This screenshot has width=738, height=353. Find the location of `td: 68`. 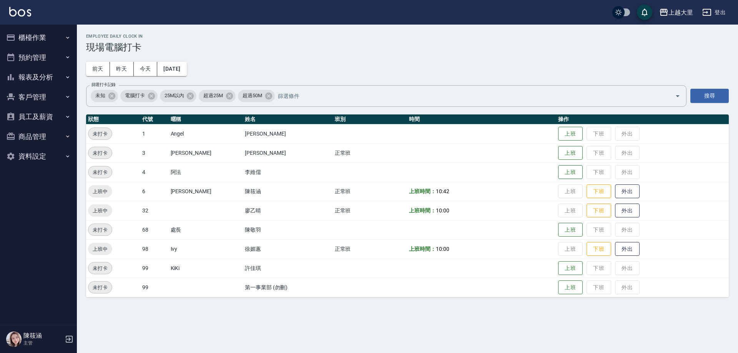

td: 68 is located at coordinates (154, 230).